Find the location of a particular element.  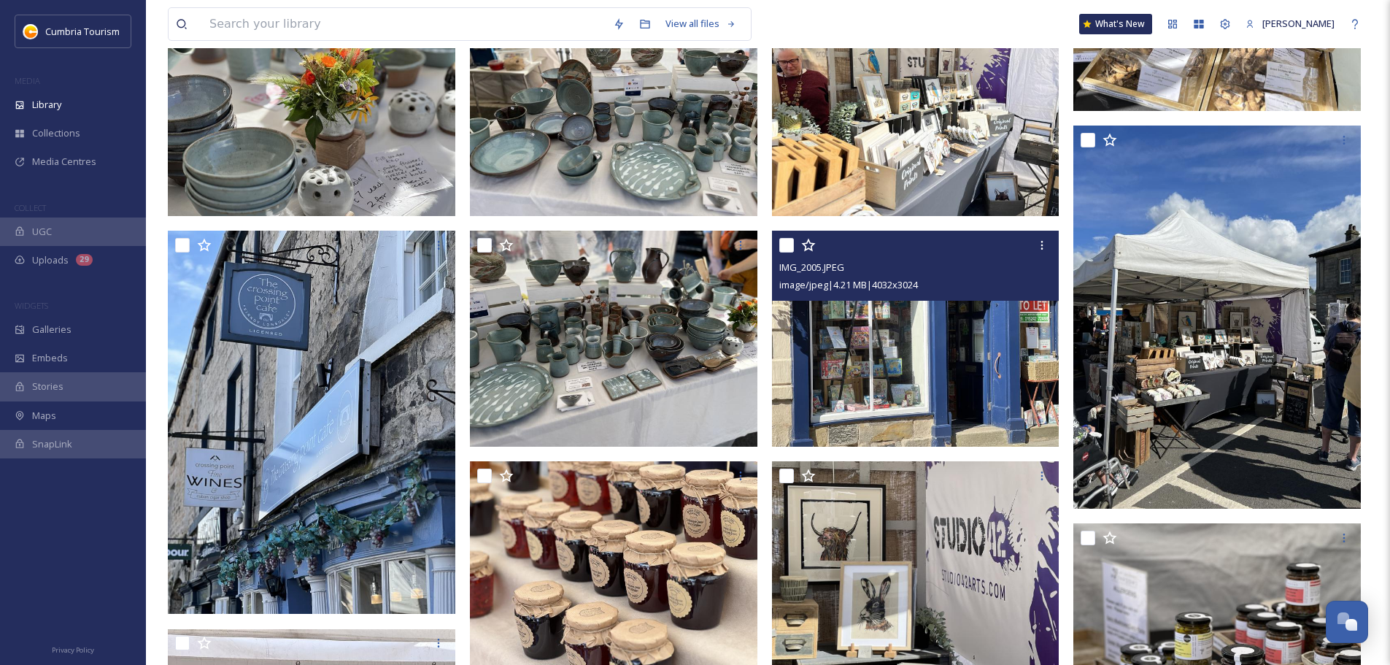

img: IMG_2087.JPEG is located at coordinates (613, 109).